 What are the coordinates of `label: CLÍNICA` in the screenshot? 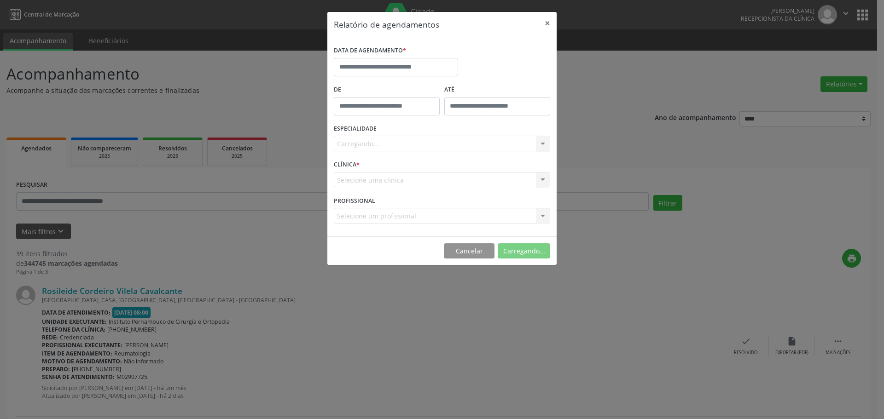 It's located at (347, 165).